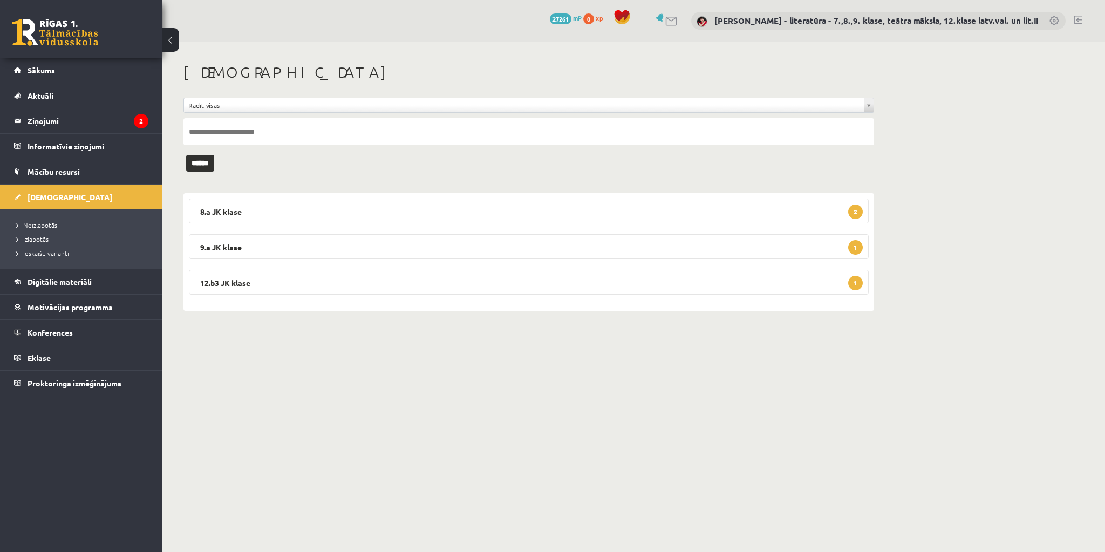 Image resolution: width=1105 pixels, height=552 pixels. Describe the element at coordinates (39, 358) in the screenshot. I see `span: Eklase` at that location.